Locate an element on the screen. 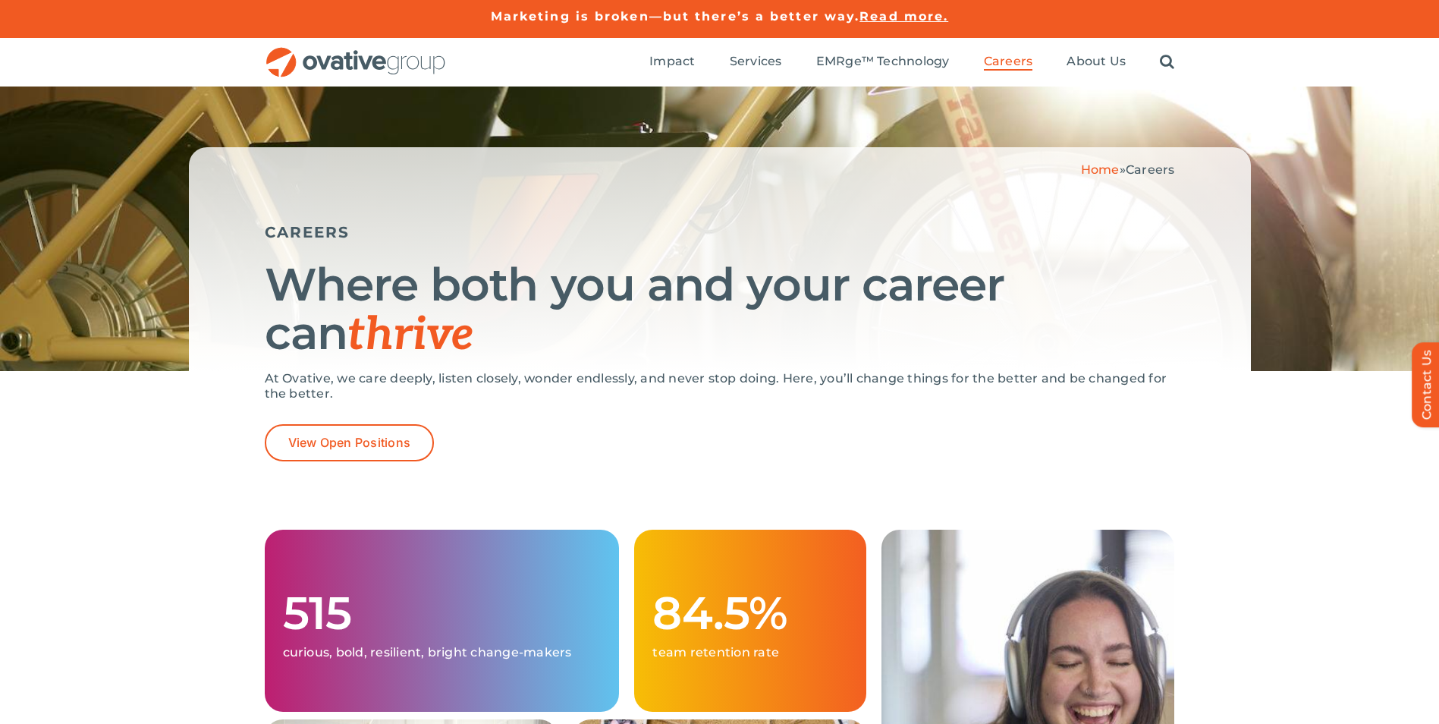 The height and width of the screenshot is (724, 1439). a: Read more. is located at coordinates (904, 16).